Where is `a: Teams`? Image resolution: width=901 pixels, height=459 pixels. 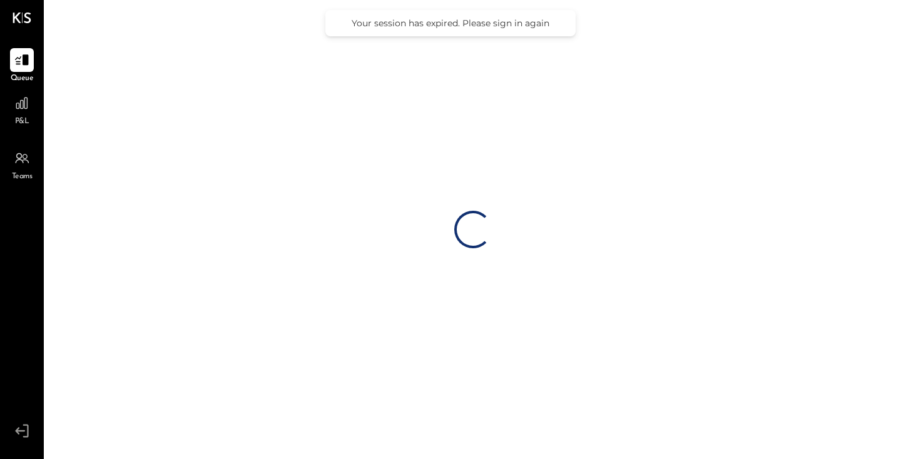 a: Teams is located at coordinates (22, 165).